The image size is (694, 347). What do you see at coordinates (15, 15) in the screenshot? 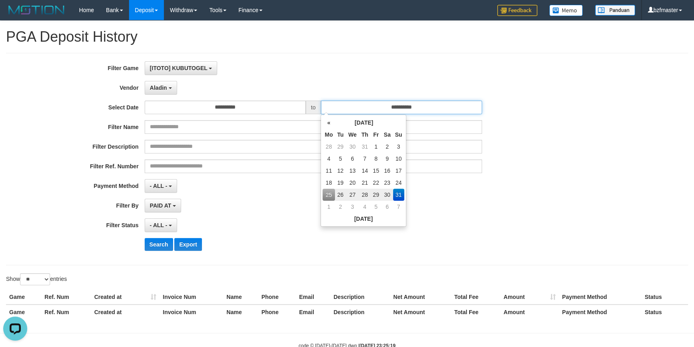
I see `button: Open LiveChat chat widget` at bounding box center [15, 15].